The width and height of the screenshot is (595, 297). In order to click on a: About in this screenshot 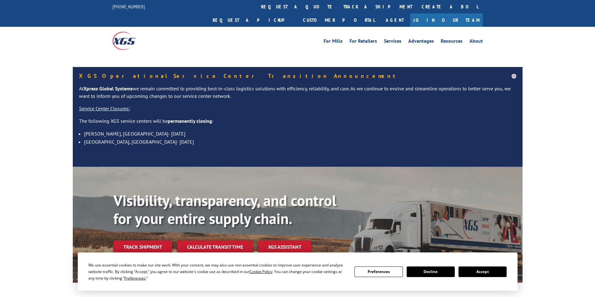, I will do `click(476, 42)`.